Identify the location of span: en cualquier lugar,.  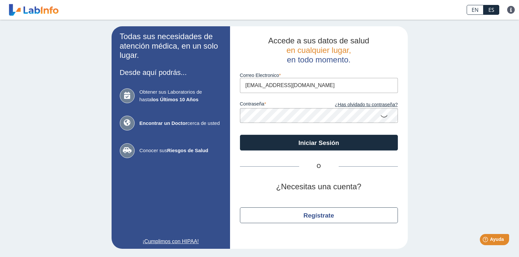
(319, 50).